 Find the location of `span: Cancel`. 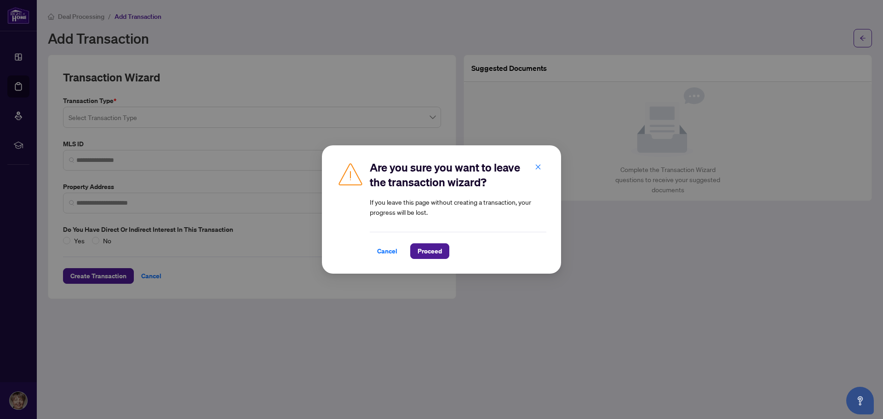

span: Cancel is located at coordinates (387, 251).